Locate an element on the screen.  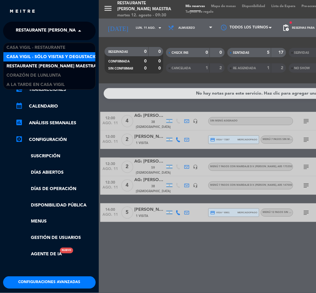
a: Menus is located at coordinates (56, 221).